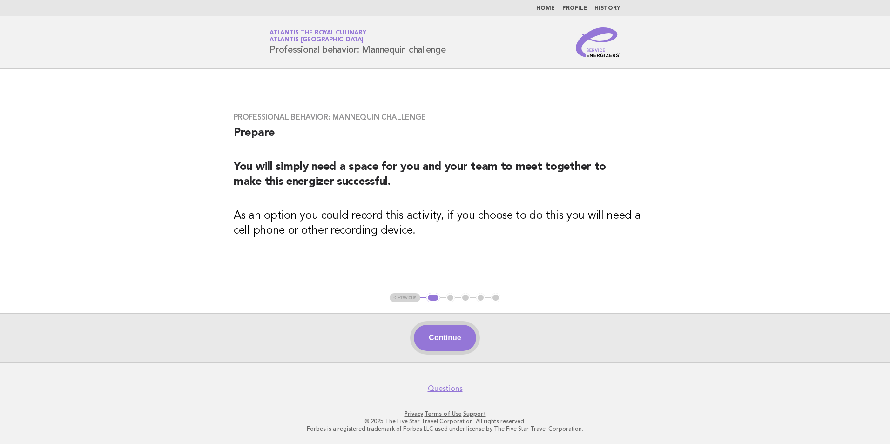 Image resolution: width=890 pixels, height=444 pixels. Describe the element at coordinates (445, 224) in the screenshot. I see `h3: As an option you could record this activity, if you choose to do this you will need a cell phone ...` at that location.